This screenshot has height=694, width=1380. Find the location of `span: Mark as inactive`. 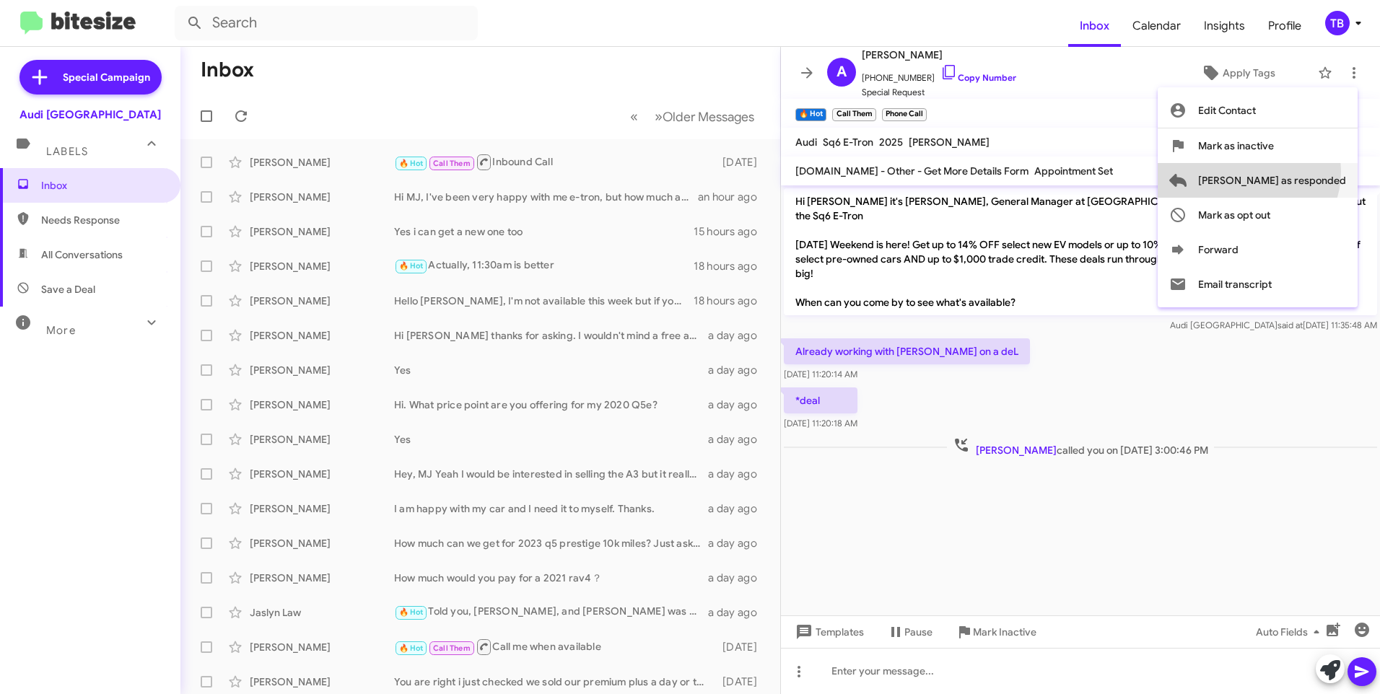

span: Mark as inactive is located at coordinates (1235, 146).